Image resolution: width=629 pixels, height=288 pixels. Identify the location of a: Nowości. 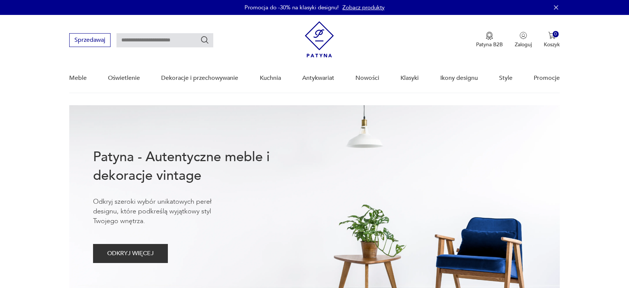
(368, 78).